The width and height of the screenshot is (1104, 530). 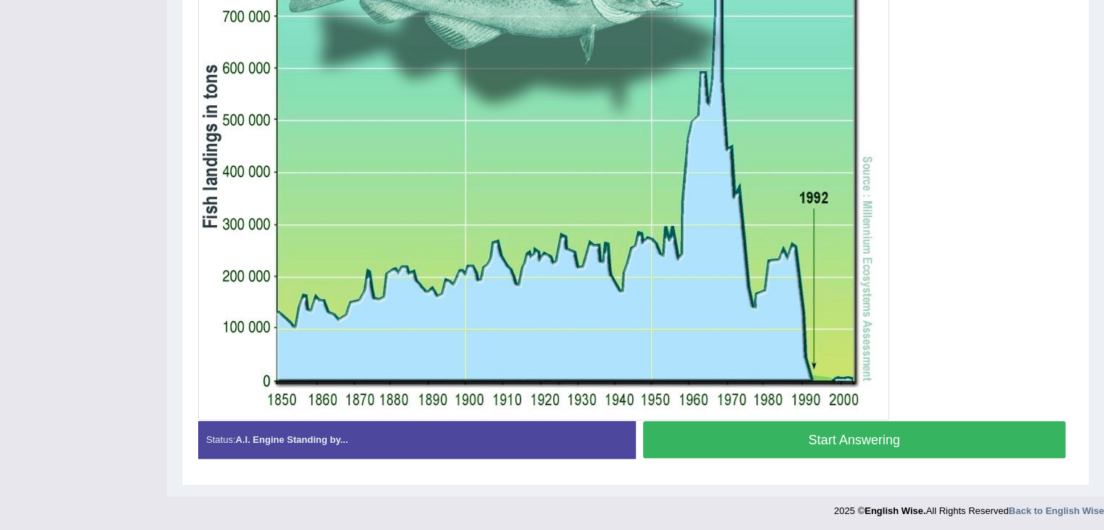 What do you see at coordinates (416, 439) in the screenshot?
I see `div: Status:` at bounding box center [416, 439].